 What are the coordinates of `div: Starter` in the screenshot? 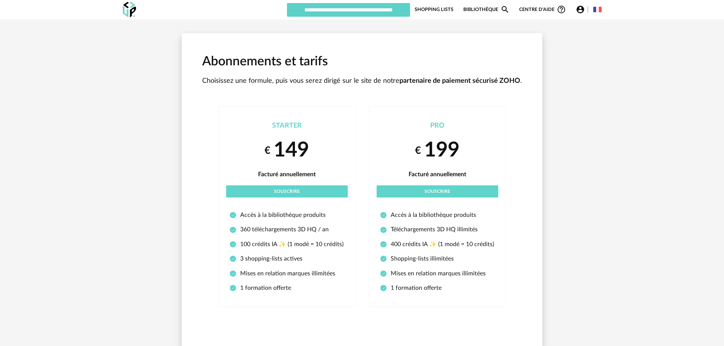 It's located at (287, 126).